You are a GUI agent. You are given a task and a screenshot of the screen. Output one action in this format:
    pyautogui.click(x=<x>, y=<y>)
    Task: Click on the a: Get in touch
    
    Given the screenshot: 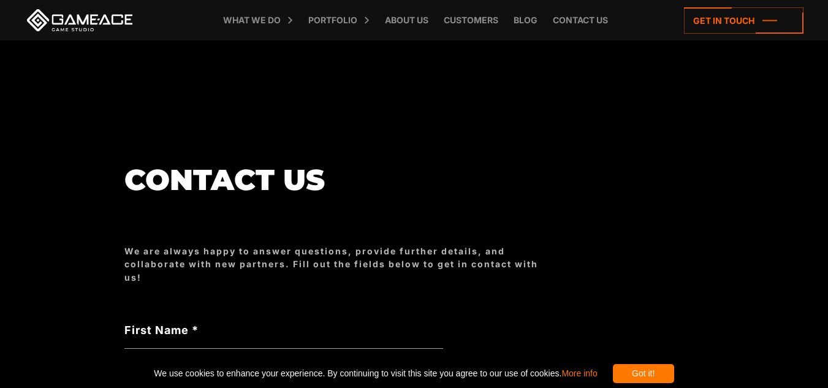 What is the action you would take?
    pyautogui.click(x=744, y=20)
    